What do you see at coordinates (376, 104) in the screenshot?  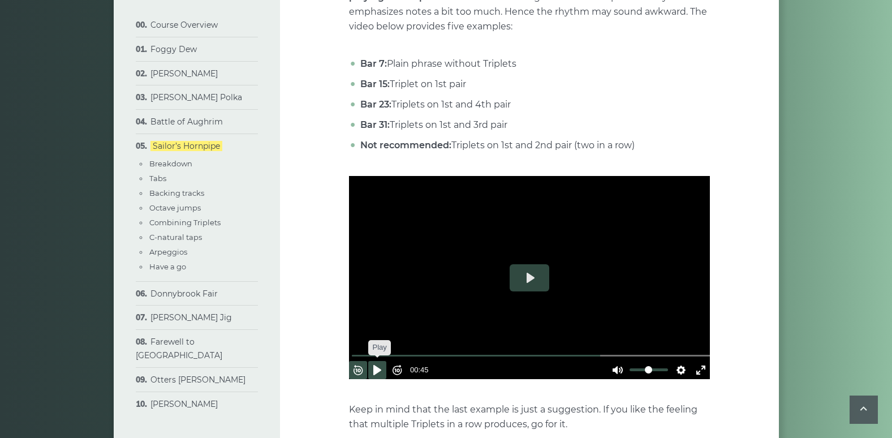 I see `strong: Bar 23:` at bounding box center [376, 104].